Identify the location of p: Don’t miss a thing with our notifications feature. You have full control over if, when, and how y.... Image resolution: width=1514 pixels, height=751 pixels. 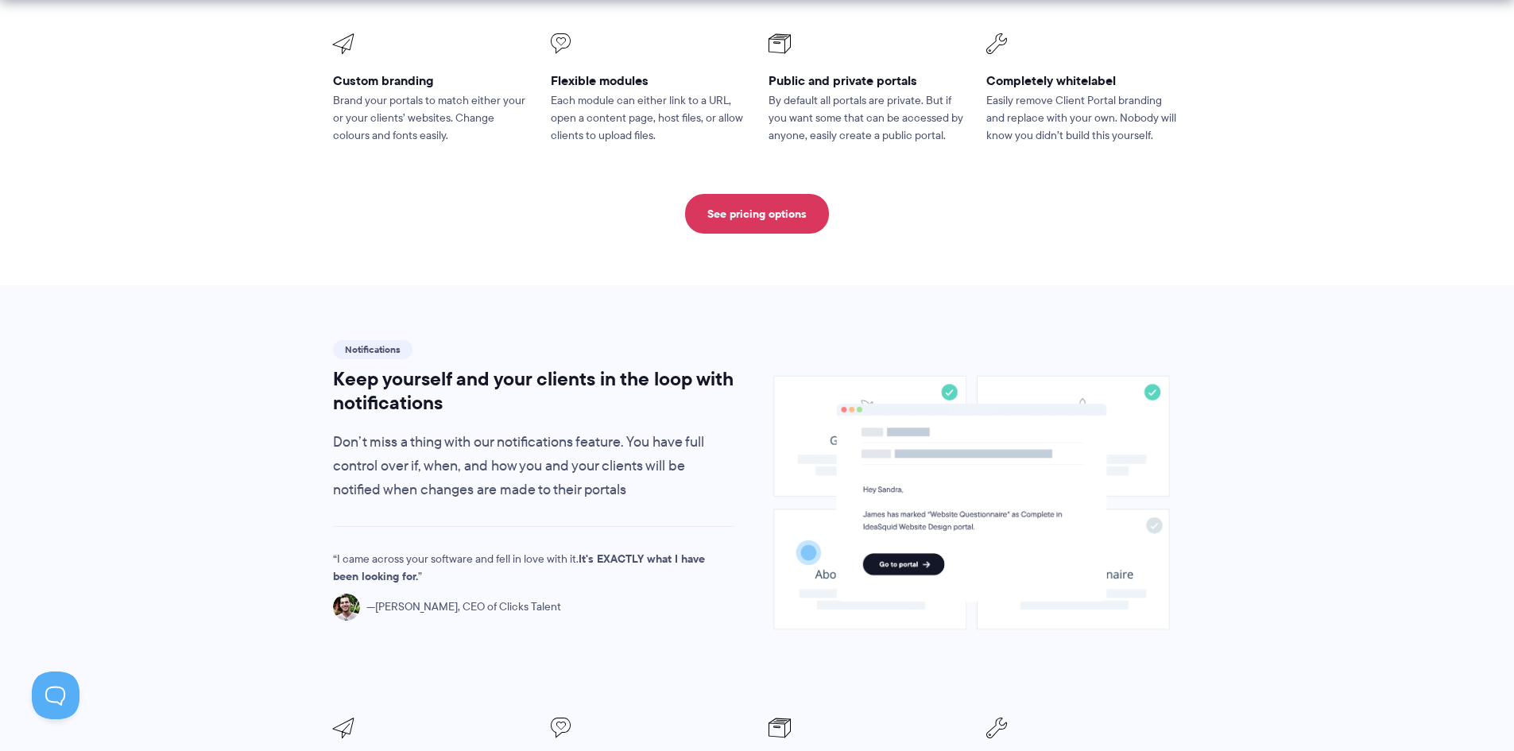
(533, 466).